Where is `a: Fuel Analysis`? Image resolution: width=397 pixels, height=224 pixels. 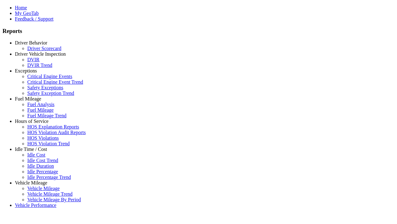 a: Fuel Analysis is located at coordinates (41, 104).